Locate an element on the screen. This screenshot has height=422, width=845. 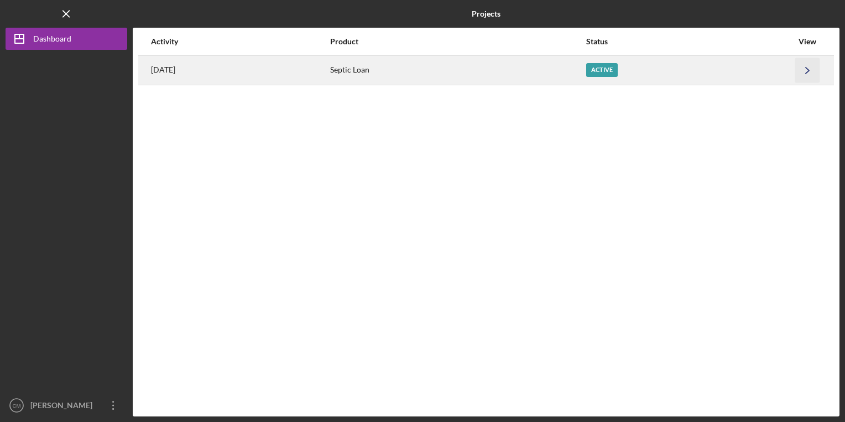
div: Product is located at coordinates (458, 41).